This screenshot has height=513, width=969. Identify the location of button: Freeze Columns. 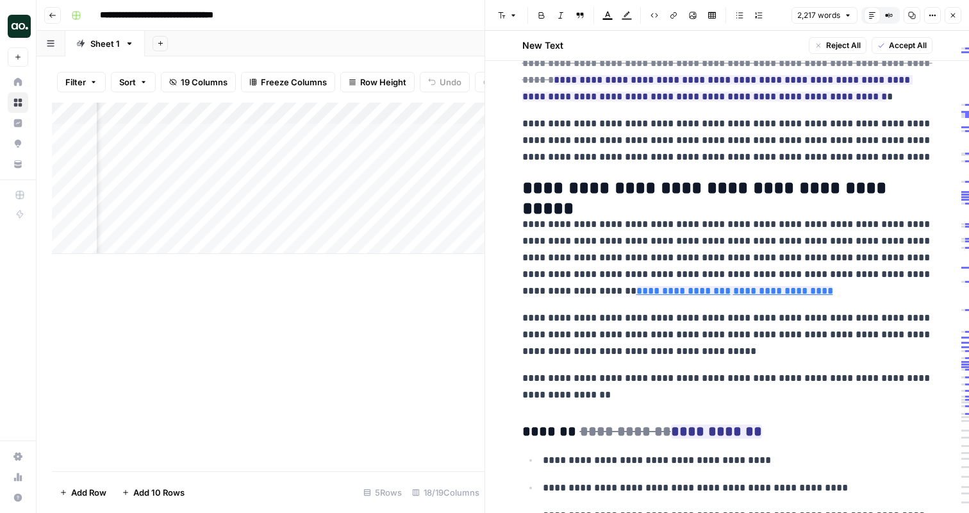
(288, 82).